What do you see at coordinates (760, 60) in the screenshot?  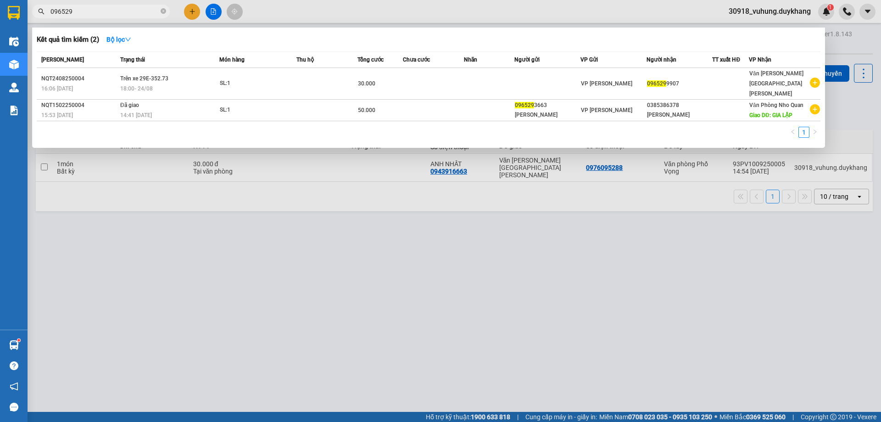 I see `span: VP Nhận` at bounding box center [760, 60].